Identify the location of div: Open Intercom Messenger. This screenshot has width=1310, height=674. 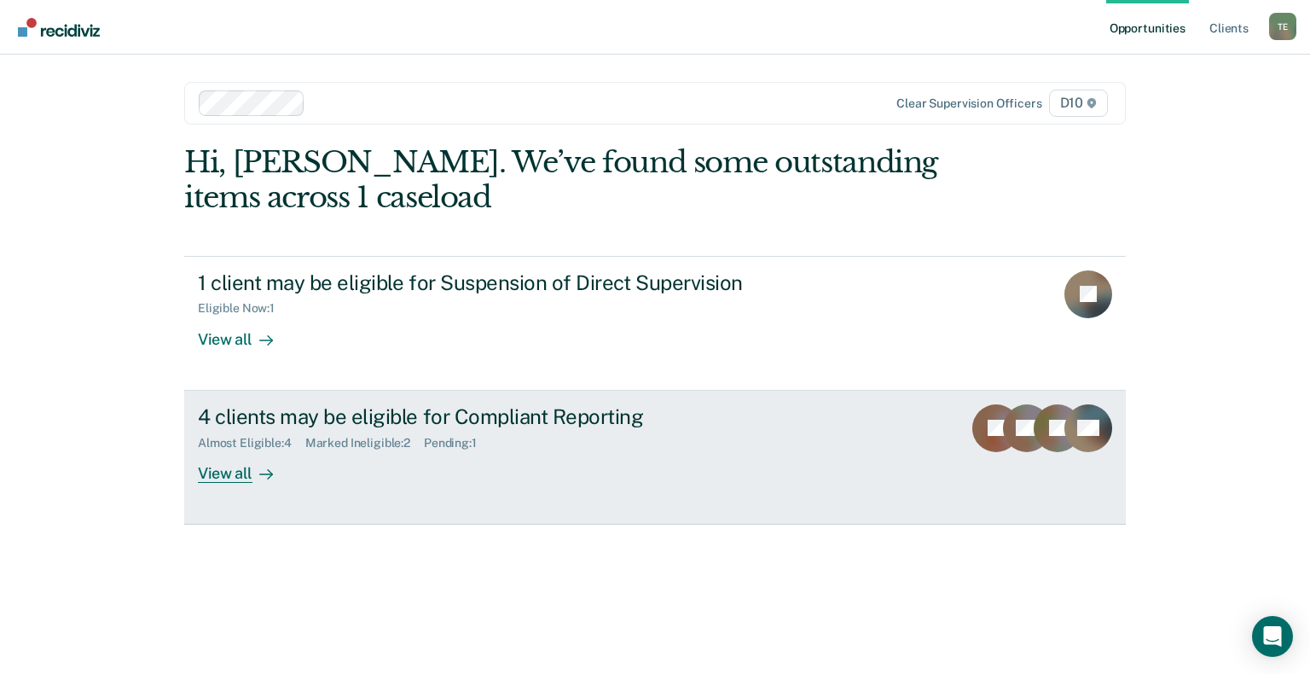
(1272, 636).